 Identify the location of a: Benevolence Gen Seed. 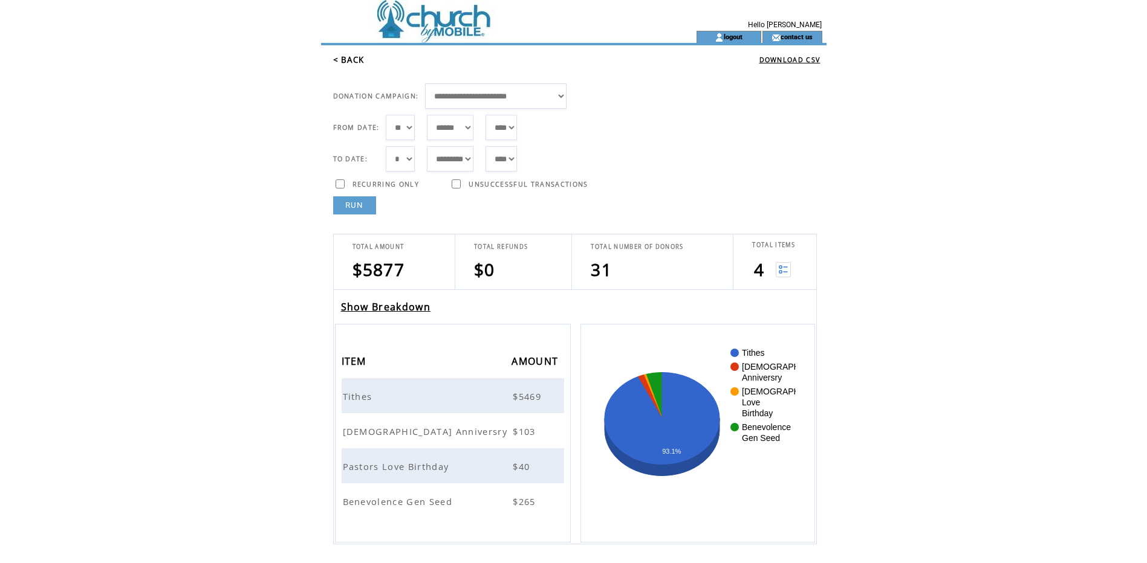
(399, 501).